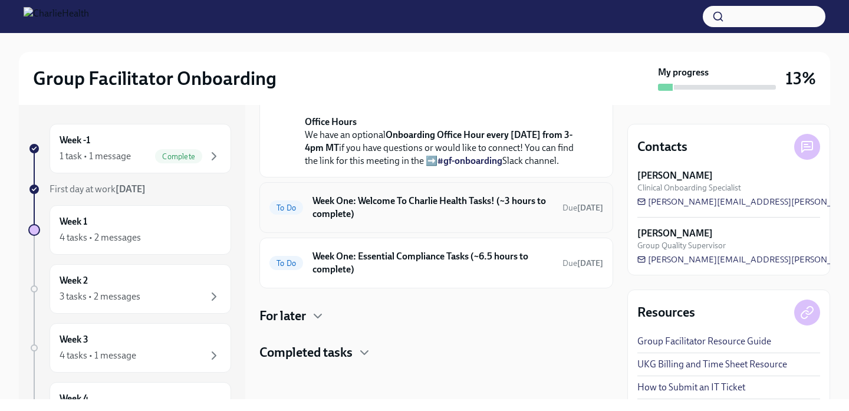 The height and width of the screenshot is (411, 849). Describe the element at coordinates (179, 156) in the screenshot. I see `span: Complete` at that location.